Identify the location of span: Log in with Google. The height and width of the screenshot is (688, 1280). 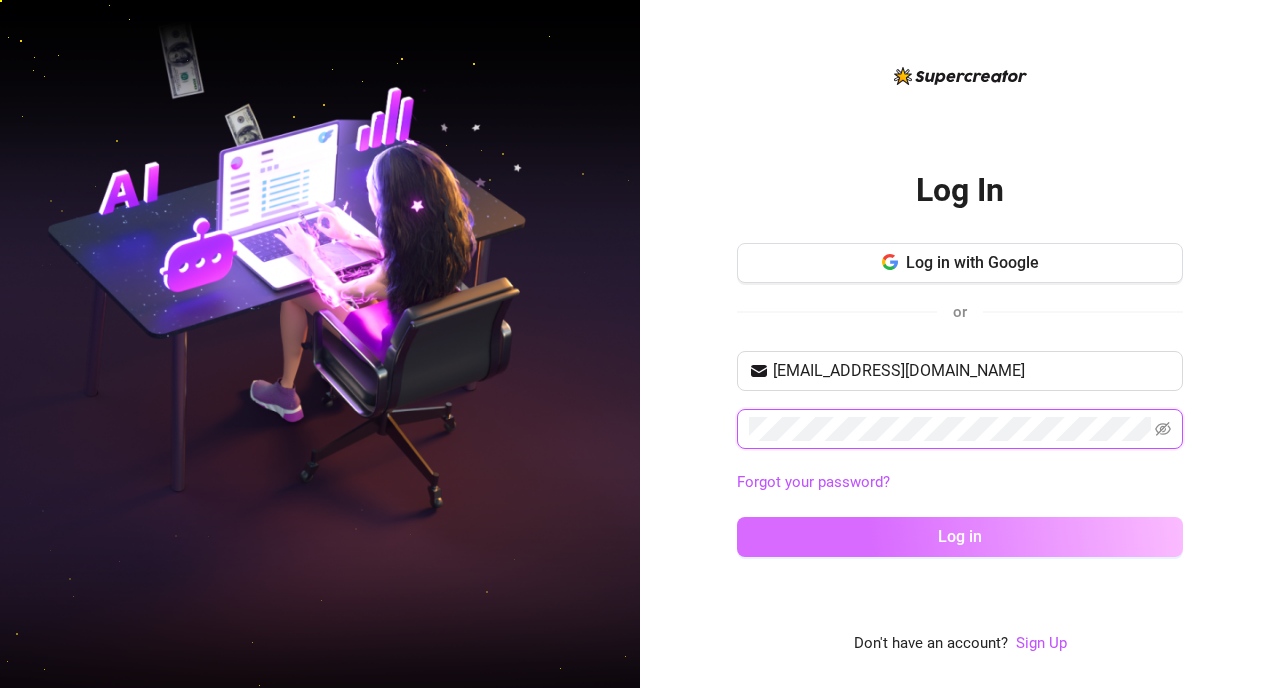
(972, 262).